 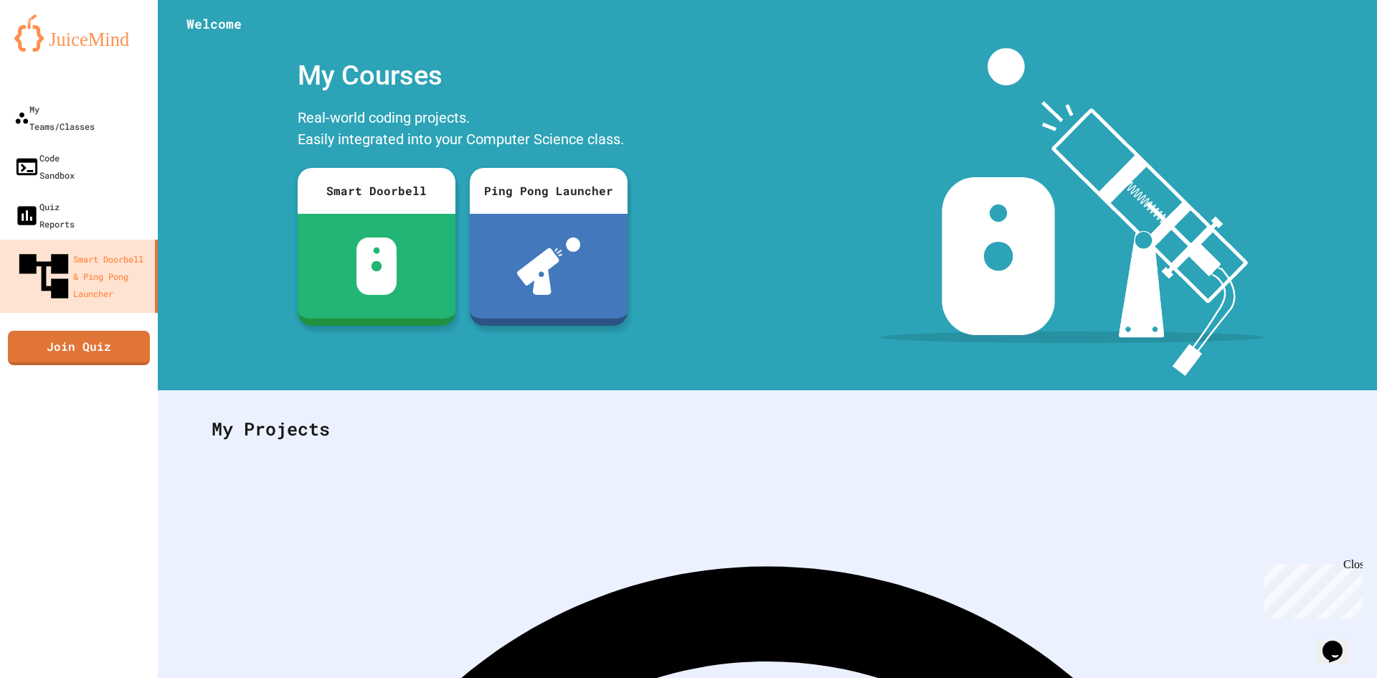 What do you see at coordinates (376, 266) in the screenshot?
I see `img: sdb-white.svg` at bounding box center [376, 266].